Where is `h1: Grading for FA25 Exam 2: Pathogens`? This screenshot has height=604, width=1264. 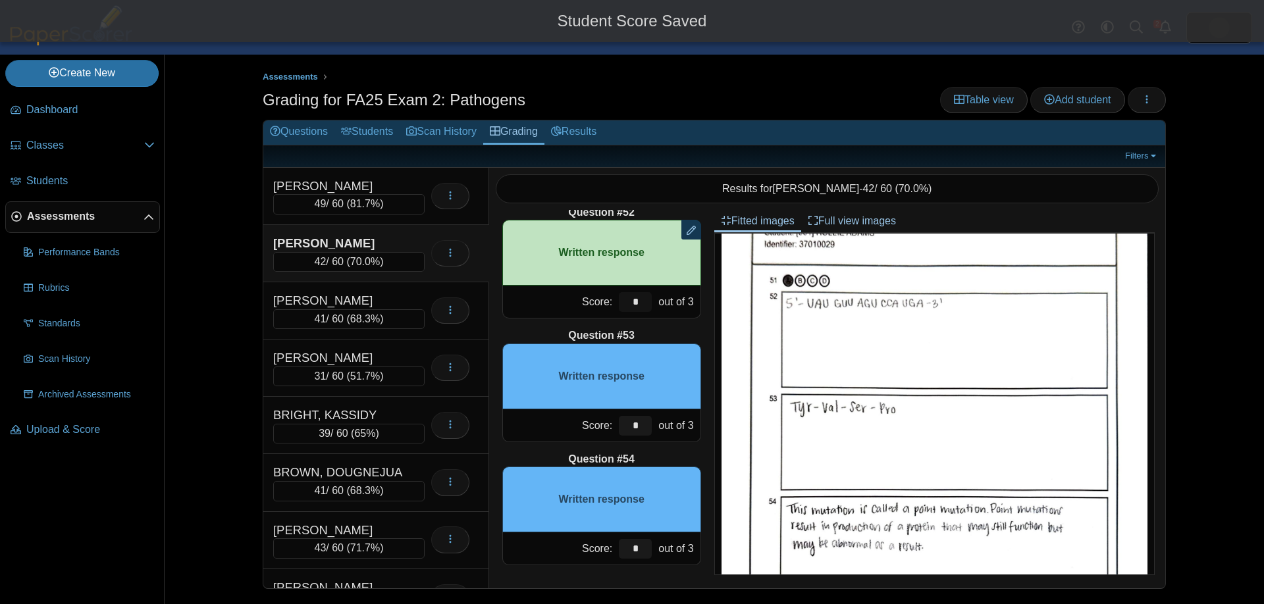
h1: Grading for FA25 Exam 2: Pathogens is located at coordinates (394, 100).